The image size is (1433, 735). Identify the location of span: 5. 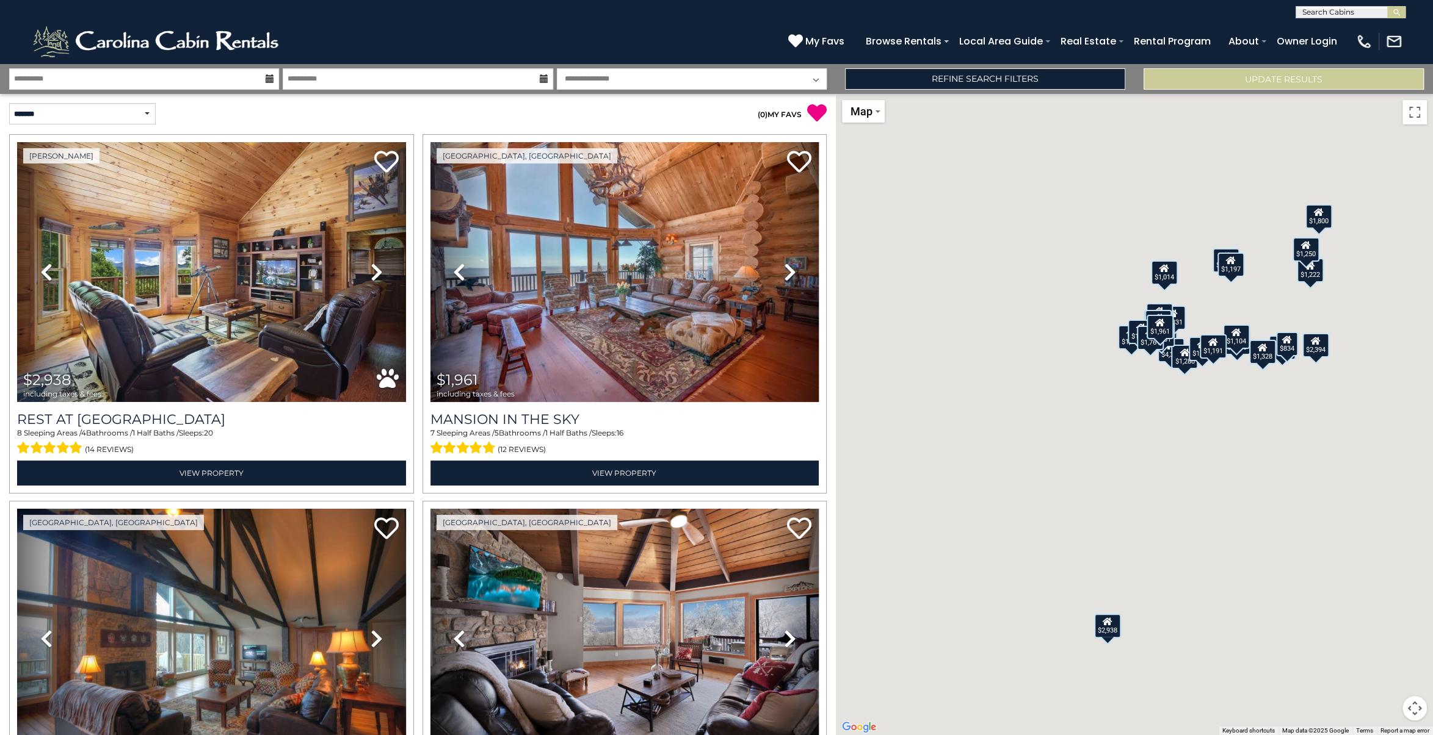
(496, 433).